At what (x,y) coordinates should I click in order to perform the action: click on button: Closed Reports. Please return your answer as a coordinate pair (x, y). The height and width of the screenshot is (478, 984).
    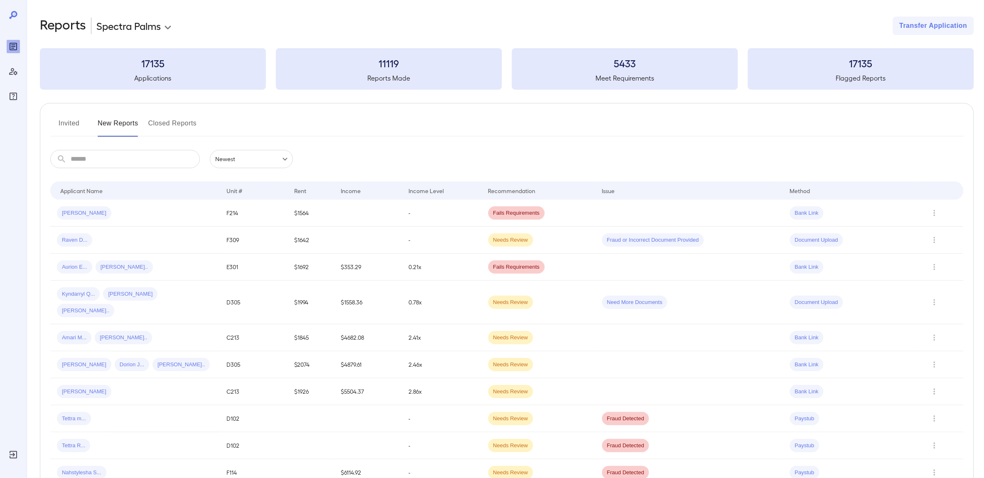
    Looking at the image, I should click on (172, 127).